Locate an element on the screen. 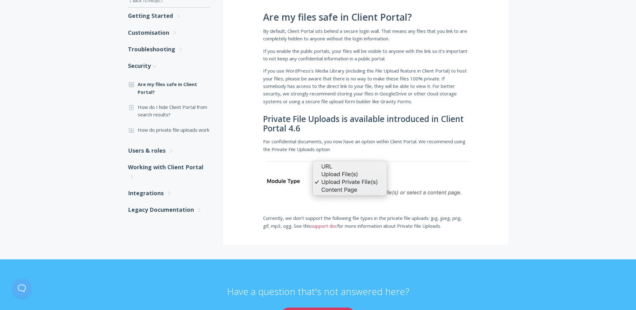  a: Security is located at coordinates (169, 66).